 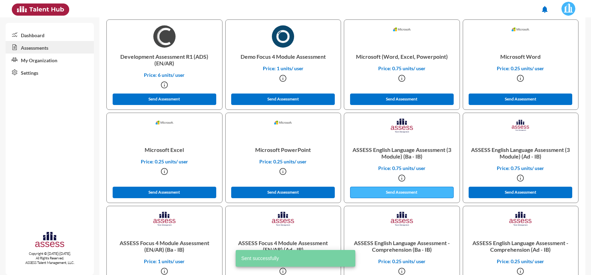 What do you see at coordinates (260, 258) in the screenshot?
I see `span: Sent successfully` at bounding box center [260, 258].